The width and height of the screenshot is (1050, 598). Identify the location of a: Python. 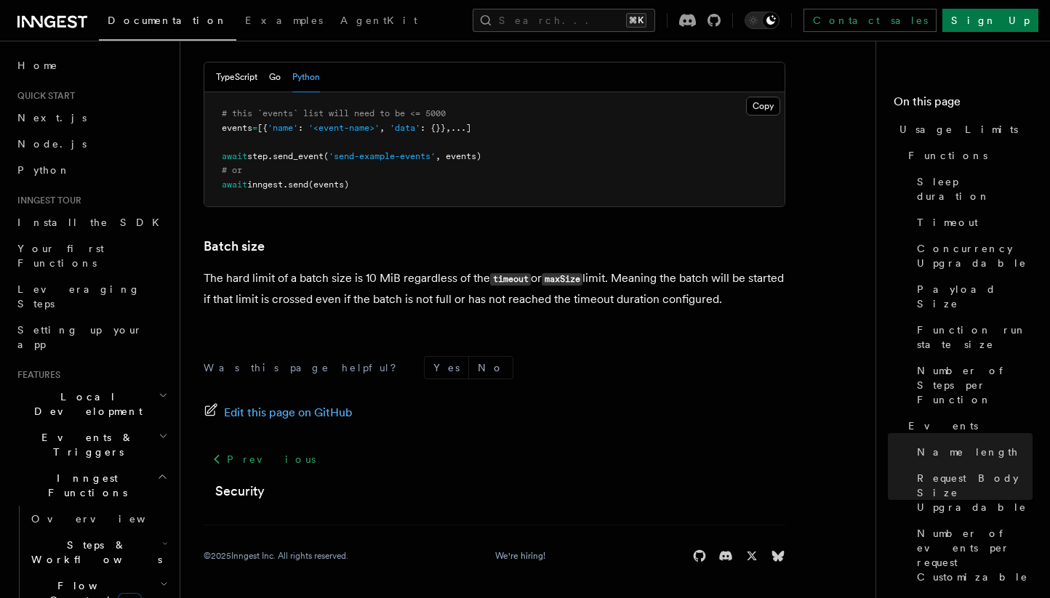
(91, 170).